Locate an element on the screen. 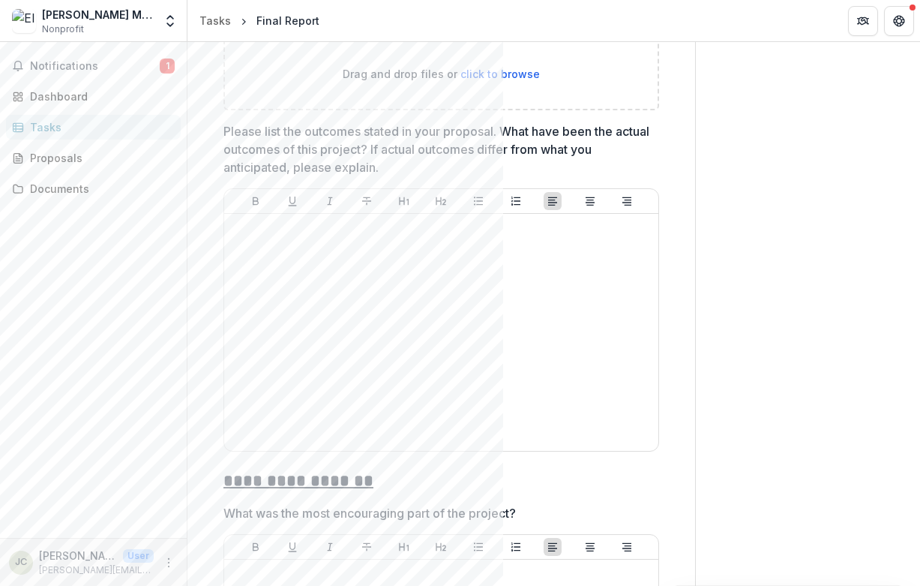 This screenshot has height=586, width=920. button: Get Help is located at coordinates (899, 21).